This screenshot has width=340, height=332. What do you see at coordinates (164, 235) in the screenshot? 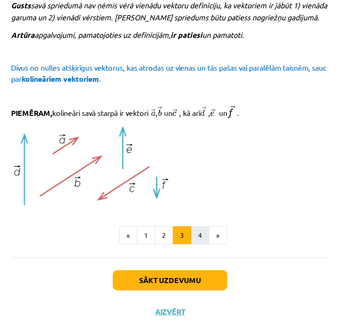
I see `button: 2` at bounding box center [164, 235].